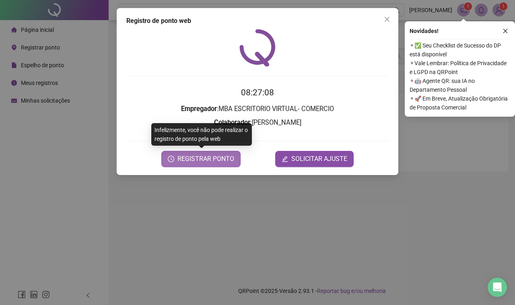 The width and height of the screenshot is (515, 305). What do you see at coordinates (199, 109) in the screenshot?
I see `strong: Empregador` at bounding box center [199, 109].